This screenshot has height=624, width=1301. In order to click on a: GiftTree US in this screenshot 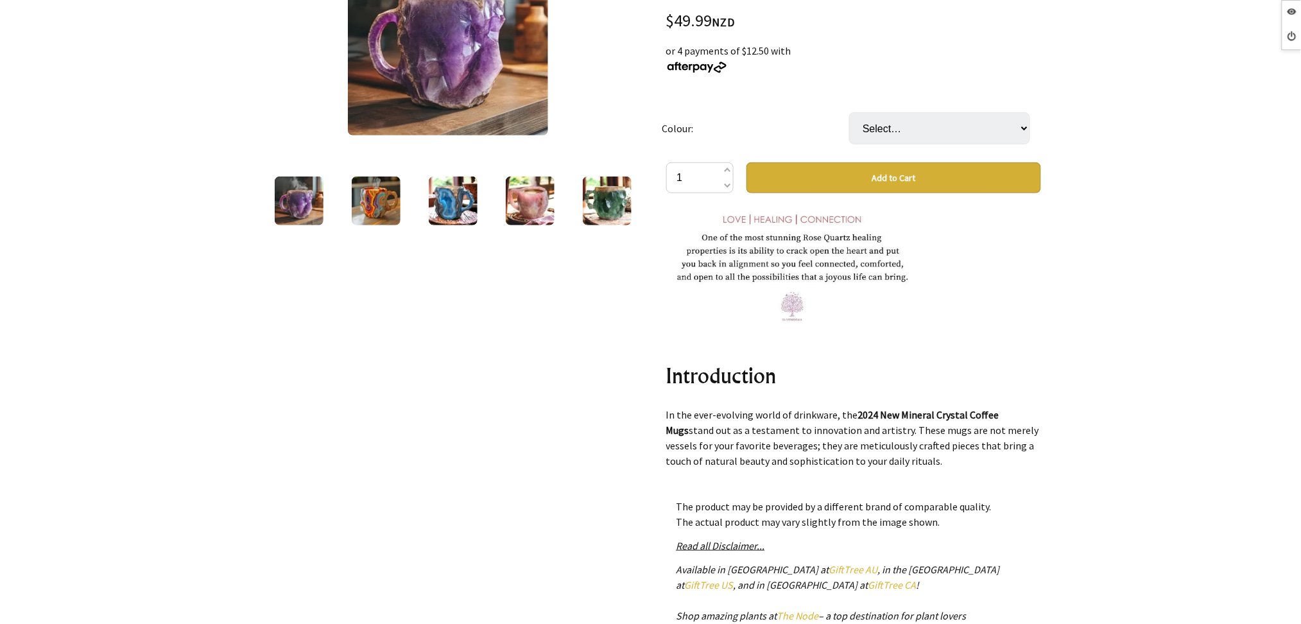, I will do `click(709, 585)`.